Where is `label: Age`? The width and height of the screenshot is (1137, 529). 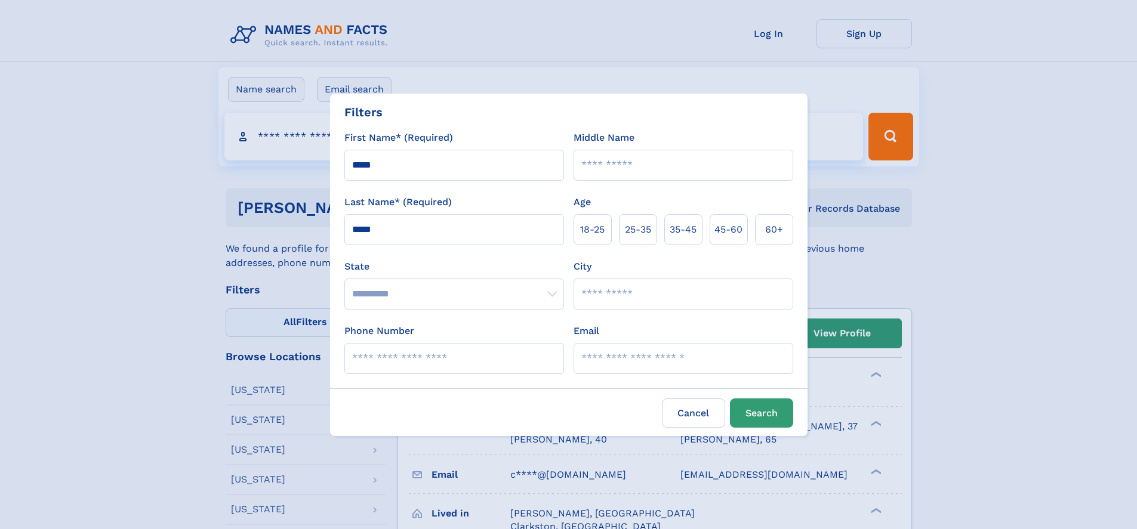 label: Age is located at coordinates (582, 202).